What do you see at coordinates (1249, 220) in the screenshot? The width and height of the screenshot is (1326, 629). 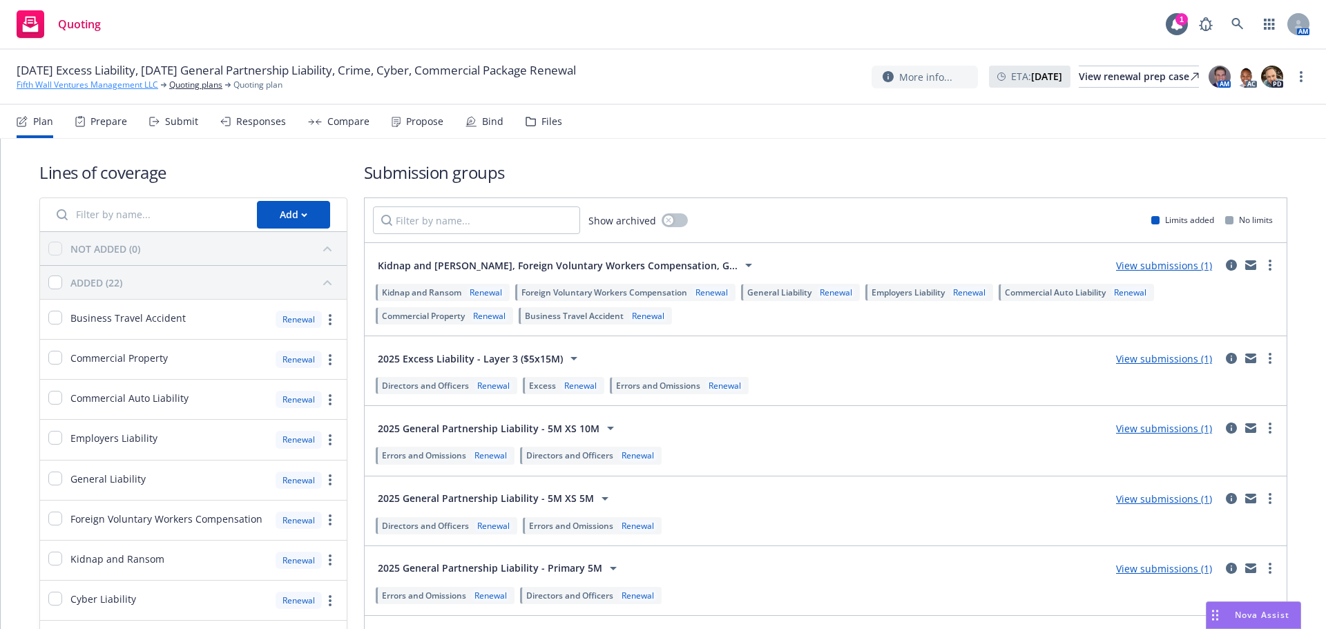 I see `div: No limits` at bounding box center [1249, 220].